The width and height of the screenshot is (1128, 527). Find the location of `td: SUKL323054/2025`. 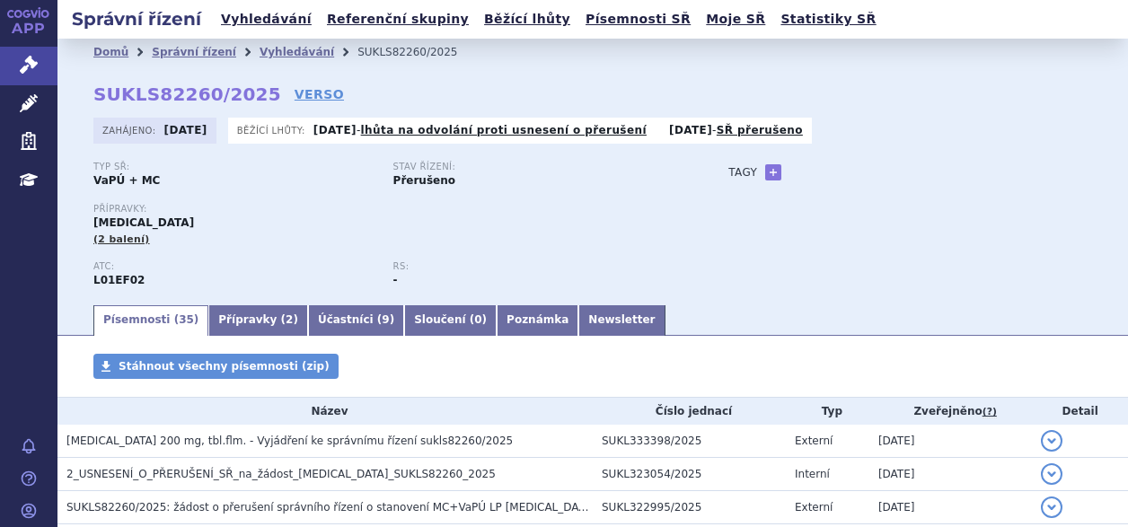

td: SUKL323054/2025 is located at coordinates (689, 474).